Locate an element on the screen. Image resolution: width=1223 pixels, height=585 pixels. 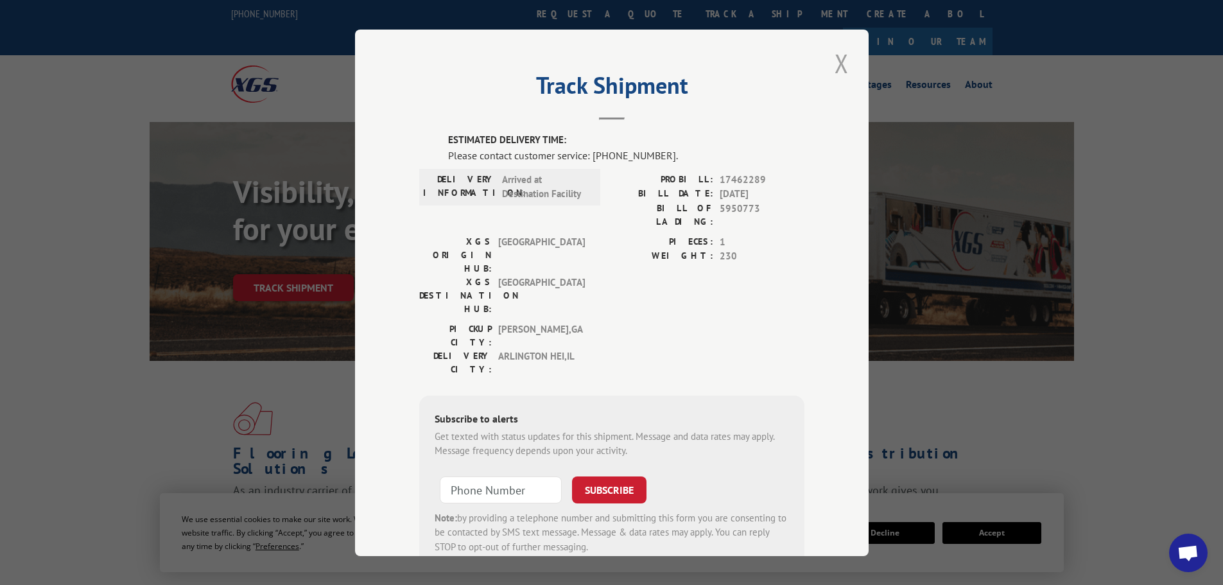
label: XGS ORIGIN HUB: is located at coordinates (455, 254).